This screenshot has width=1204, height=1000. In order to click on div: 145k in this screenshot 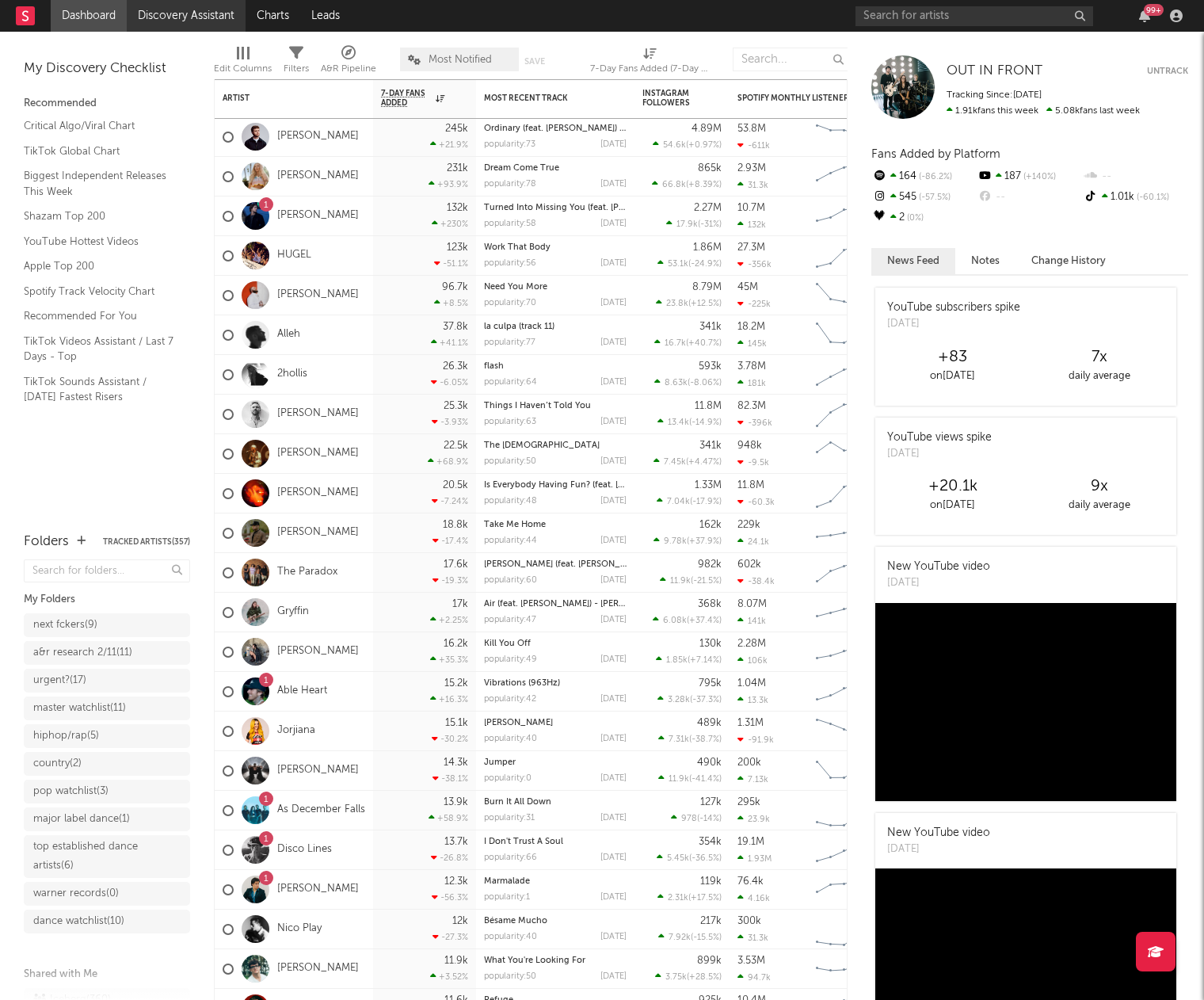, I will do `click(752, 343)`.